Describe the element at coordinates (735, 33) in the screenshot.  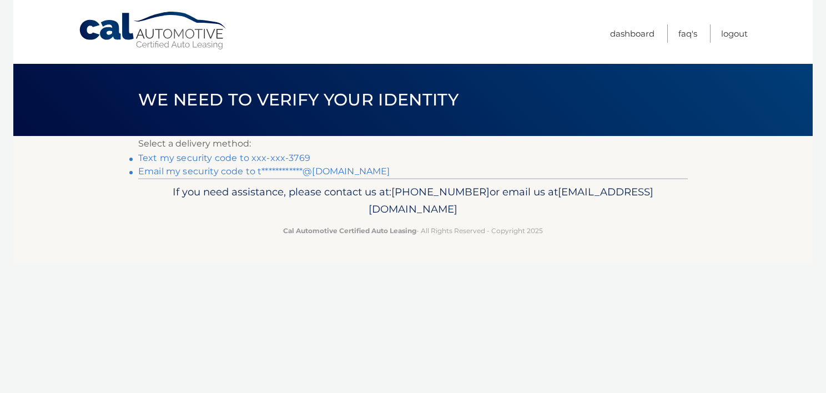
I see `a: Logout` at that location.